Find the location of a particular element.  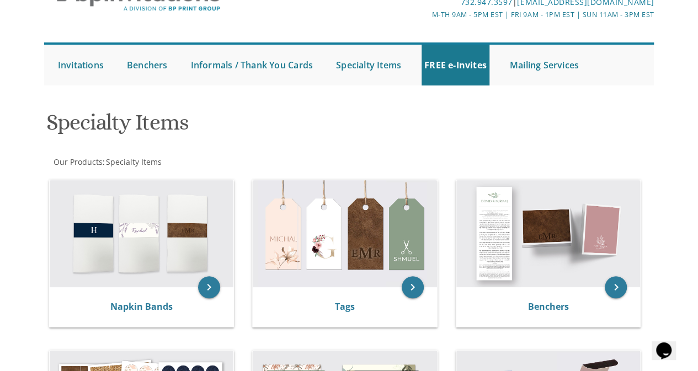

div: M-Th 9am - 5pm EST | Fri 9am - 1pm EST | Sun 11am - 3pm EST is located at coordinates (451, 14).